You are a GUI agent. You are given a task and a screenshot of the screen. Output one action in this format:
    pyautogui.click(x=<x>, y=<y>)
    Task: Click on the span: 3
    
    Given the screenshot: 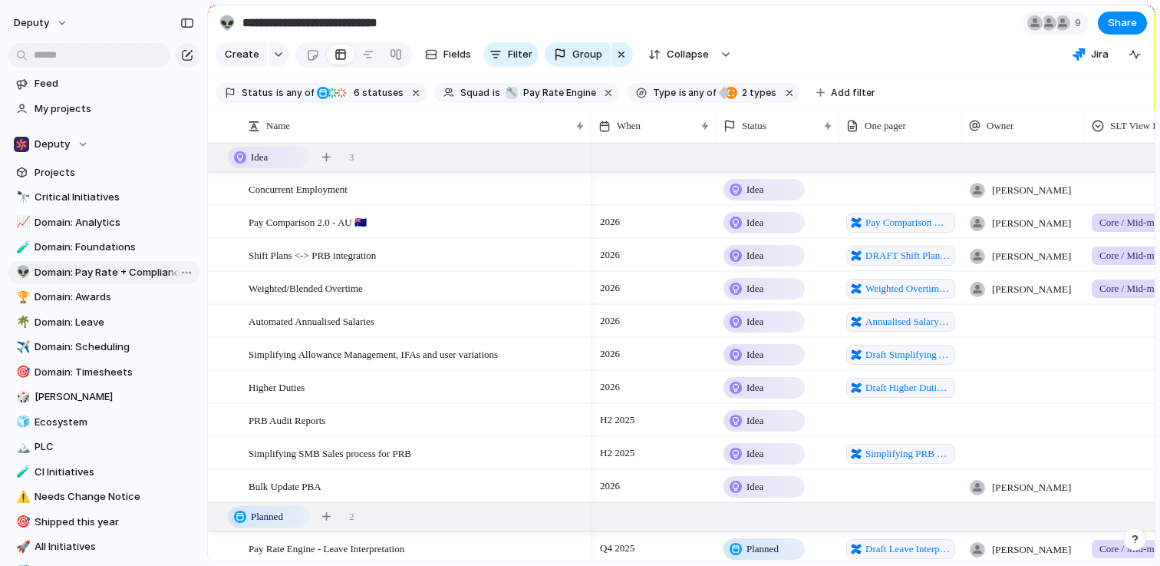 What is the action you would take?
    pyautogui.click(x=351, y=157)
    